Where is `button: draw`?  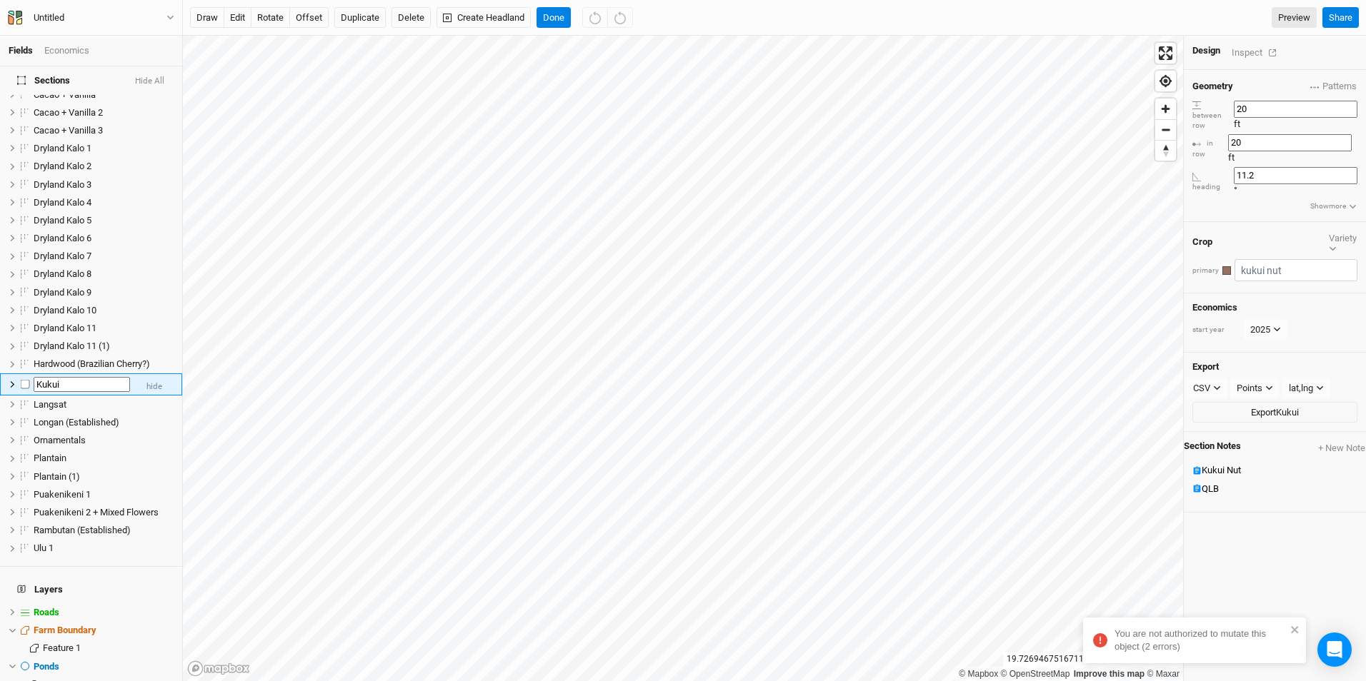 button: draw is located at coordinates (207, 18).